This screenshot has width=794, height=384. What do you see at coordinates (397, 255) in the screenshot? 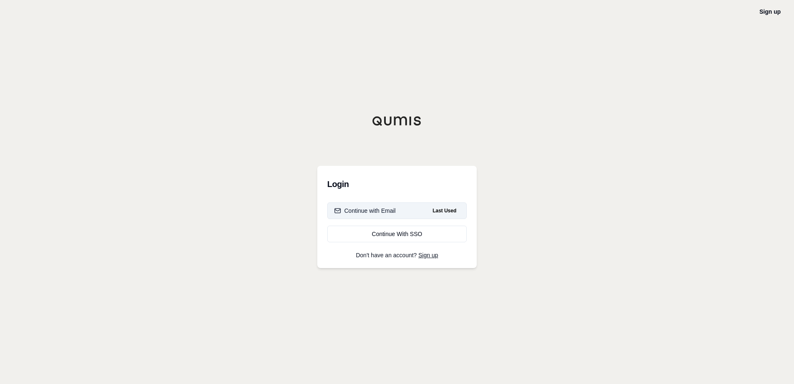
I see `p: Don't have an account?` at bounding box center [397, 255].